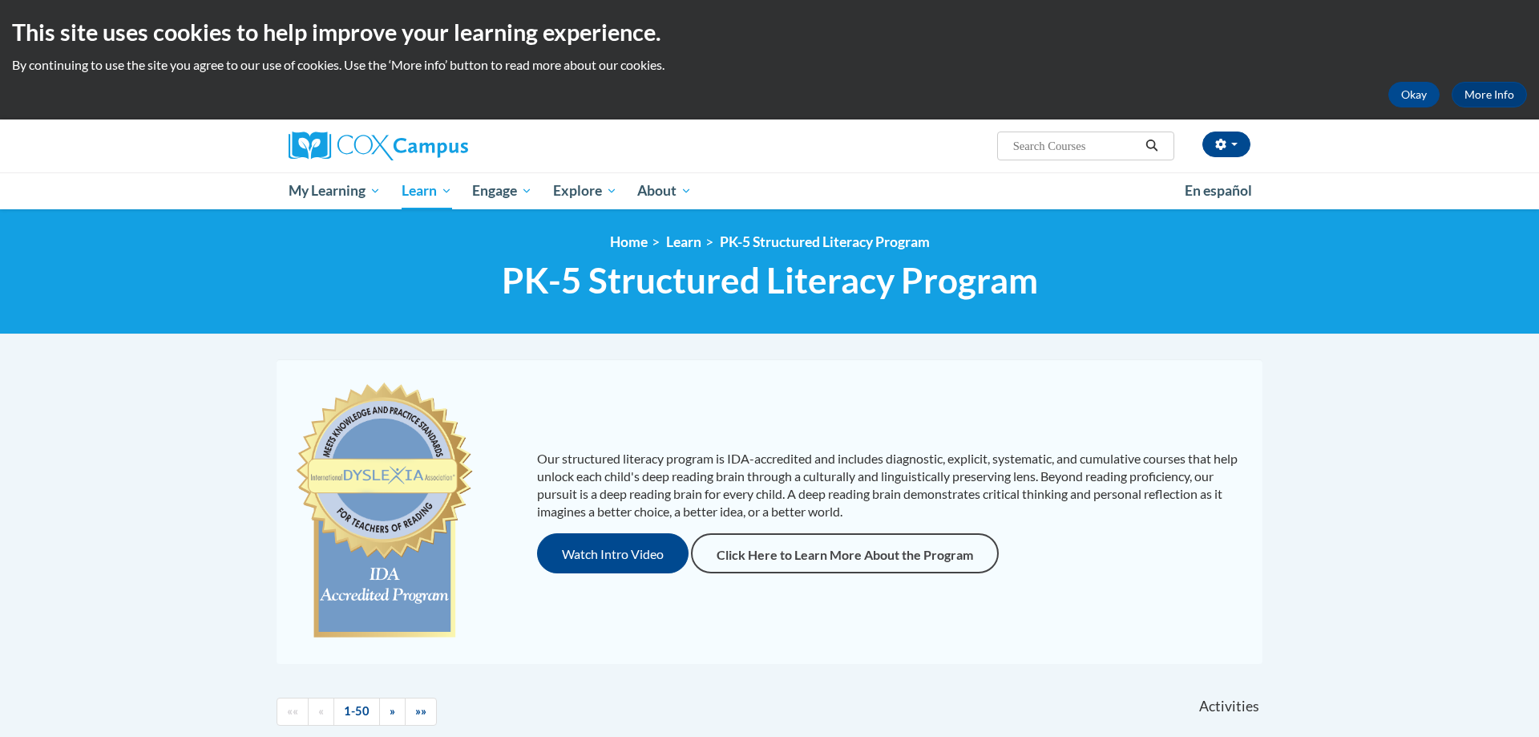 Image resolution: width=1539 pixels, height=737 pixels. Describe the element at coordinates (665, 191) in the screenshot. I see `a: About` at that location.